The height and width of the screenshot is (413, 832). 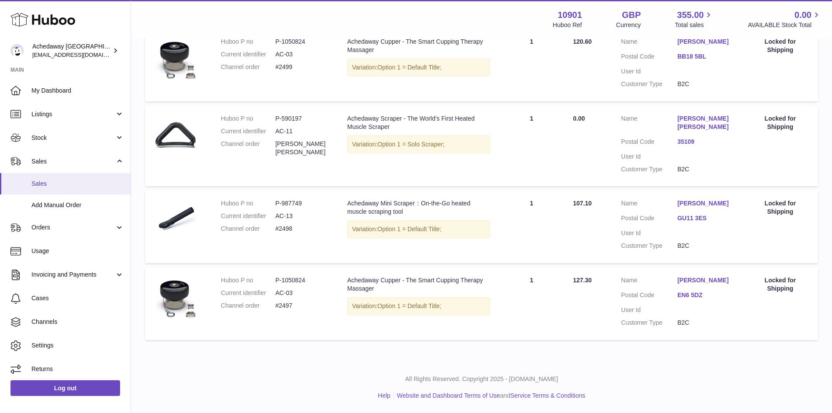 I want to click on span: Sales, so click(x=78, y=183).